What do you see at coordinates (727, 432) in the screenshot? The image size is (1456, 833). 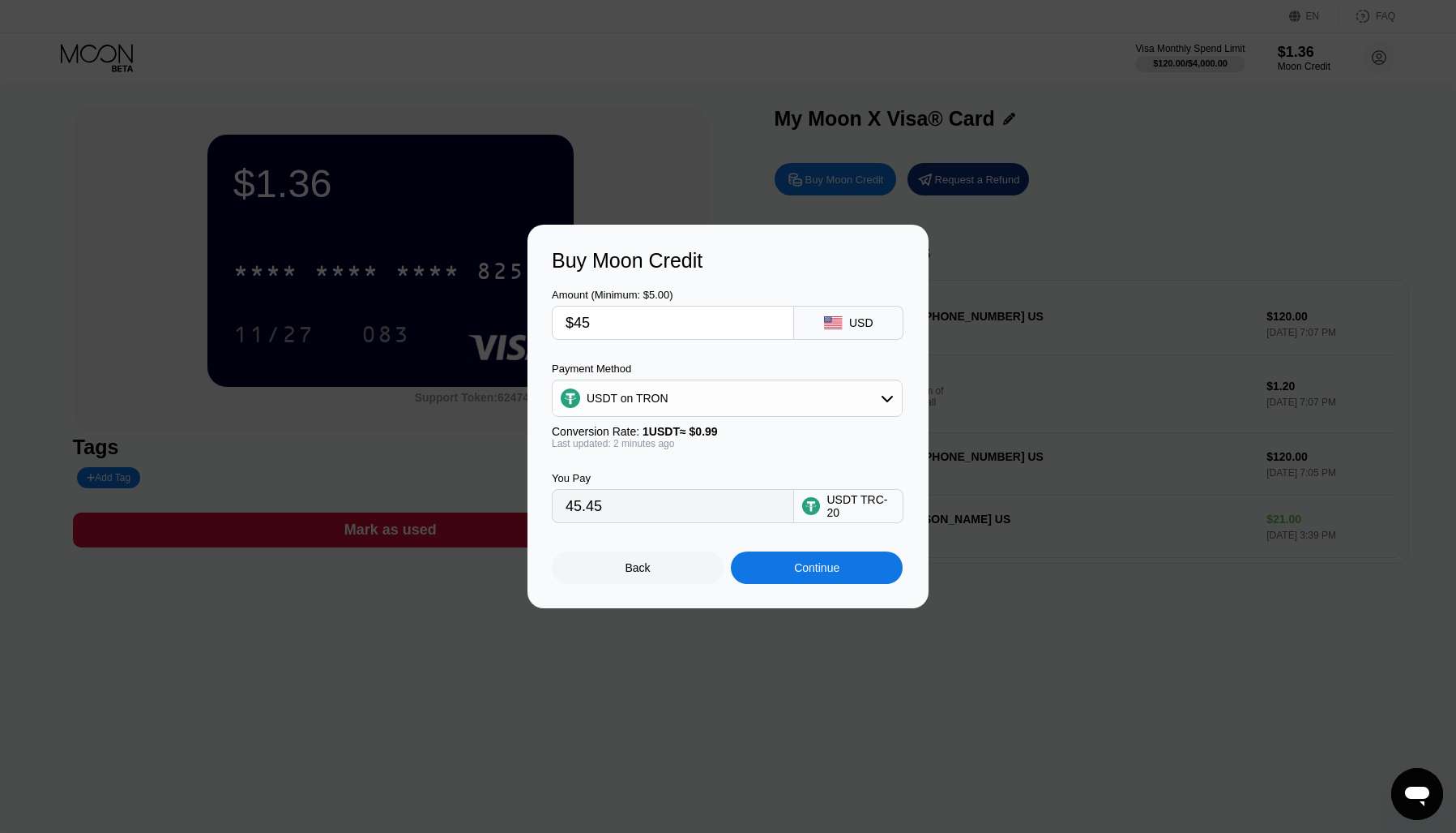 I see `div: Conversion Rate:` at bounding box center [727, 432].